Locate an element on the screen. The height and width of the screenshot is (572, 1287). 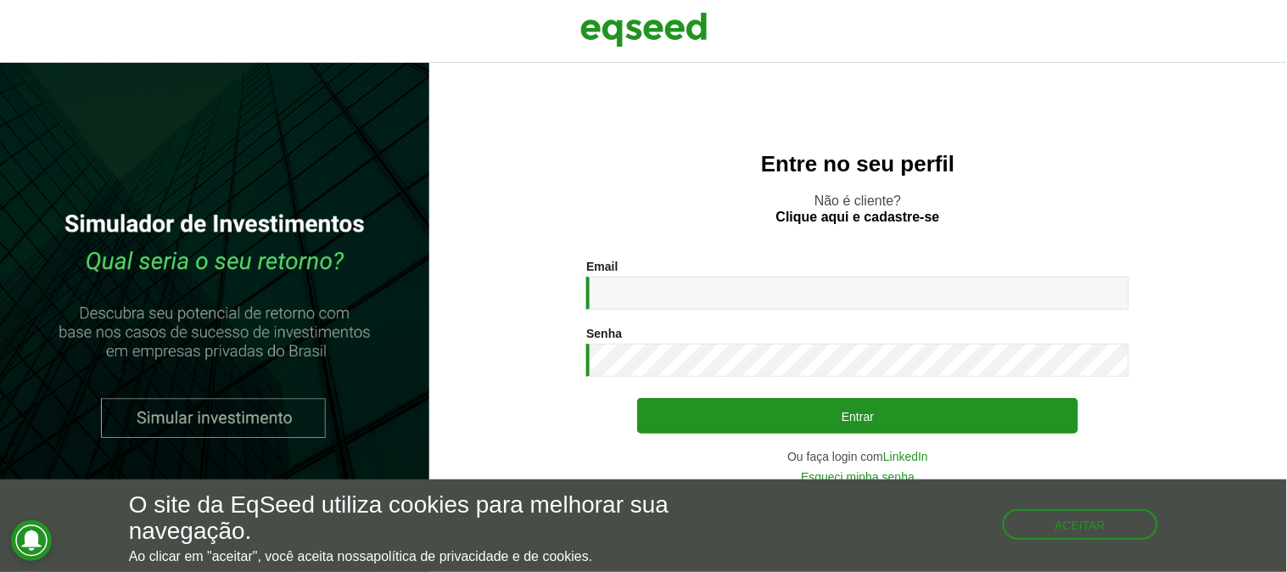
img: EqSeed Logo is located at coordinates (644, 30).